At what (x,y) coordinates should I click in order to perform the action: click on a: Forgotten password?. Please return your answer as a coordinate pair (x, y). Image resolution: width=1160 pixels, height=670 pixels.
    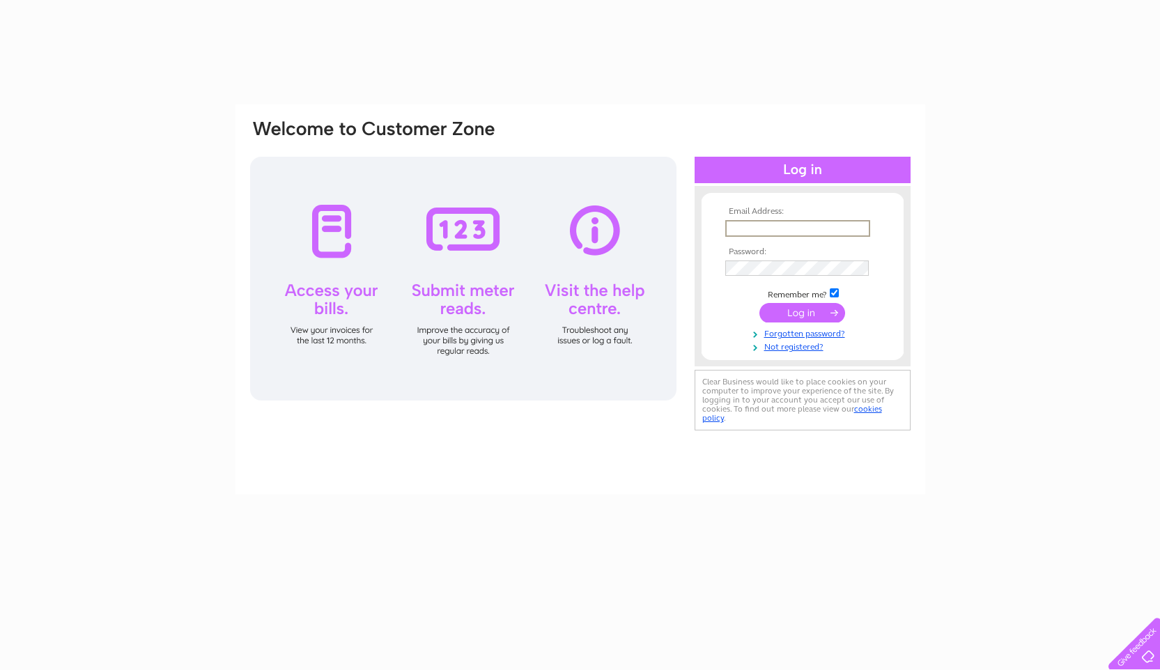
    Looking at the image, I should click on (804, 332).